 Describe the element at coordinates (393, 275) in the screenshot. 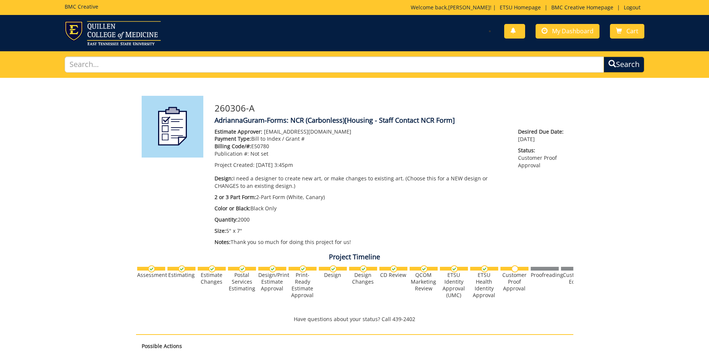

I see `div: CD Review` at that location.